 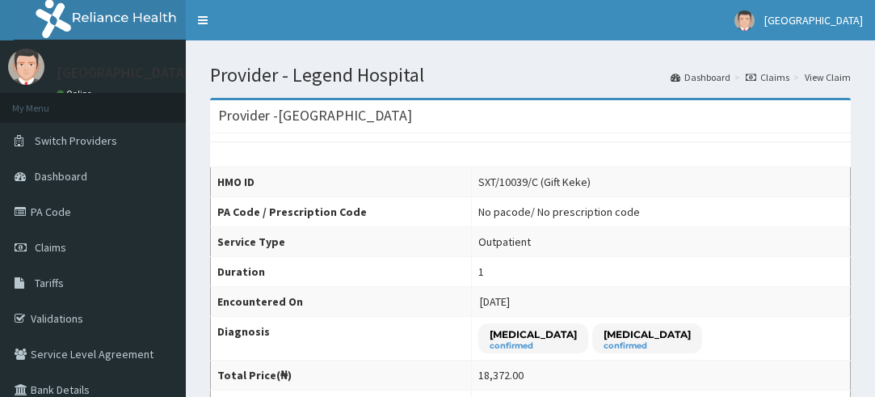 I want to click on span: Claims, so click(x=50, y=247).